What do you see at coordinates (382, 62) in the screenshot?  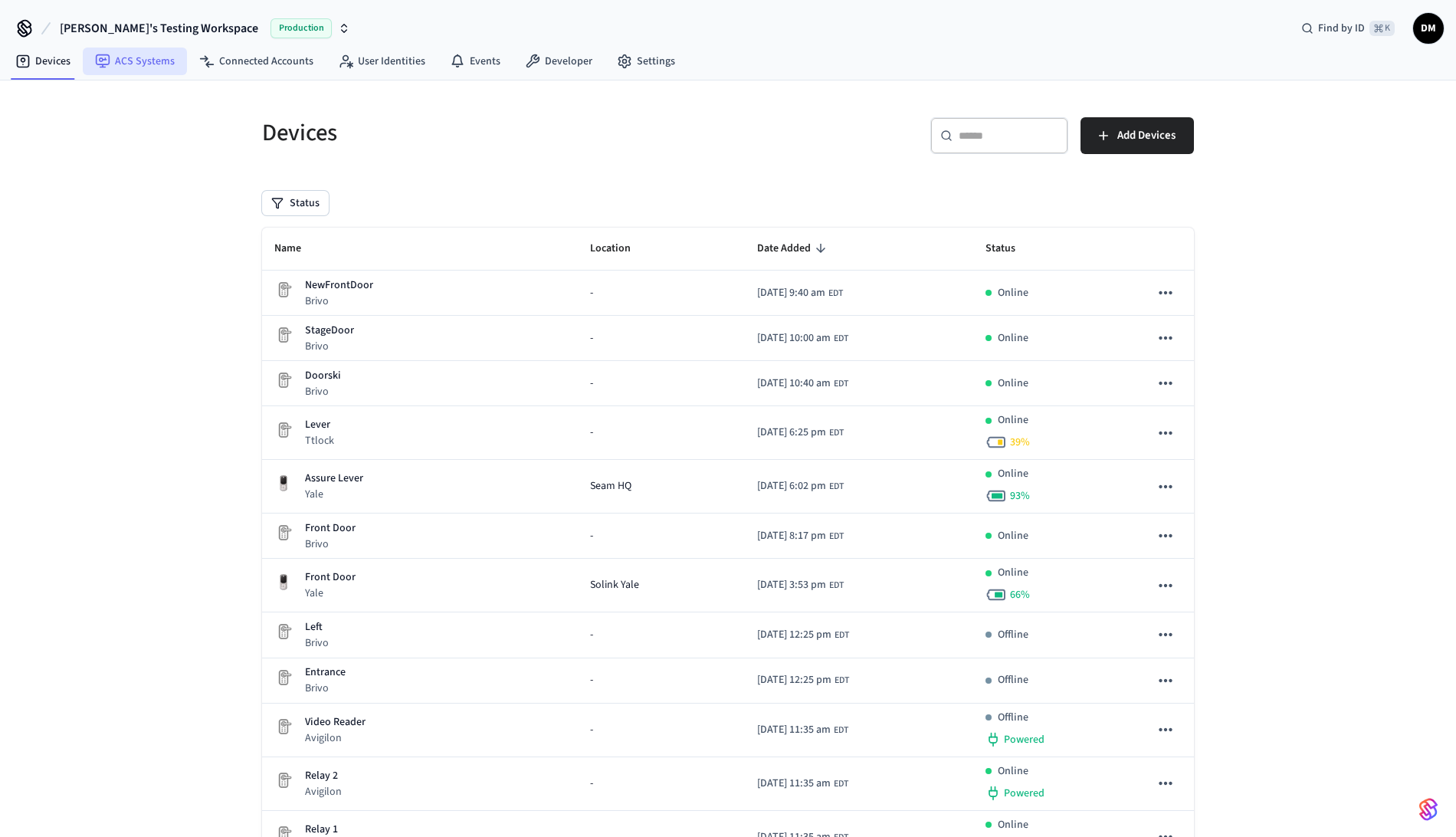 I see `a: User Identities` at bounding box center [382, 62].